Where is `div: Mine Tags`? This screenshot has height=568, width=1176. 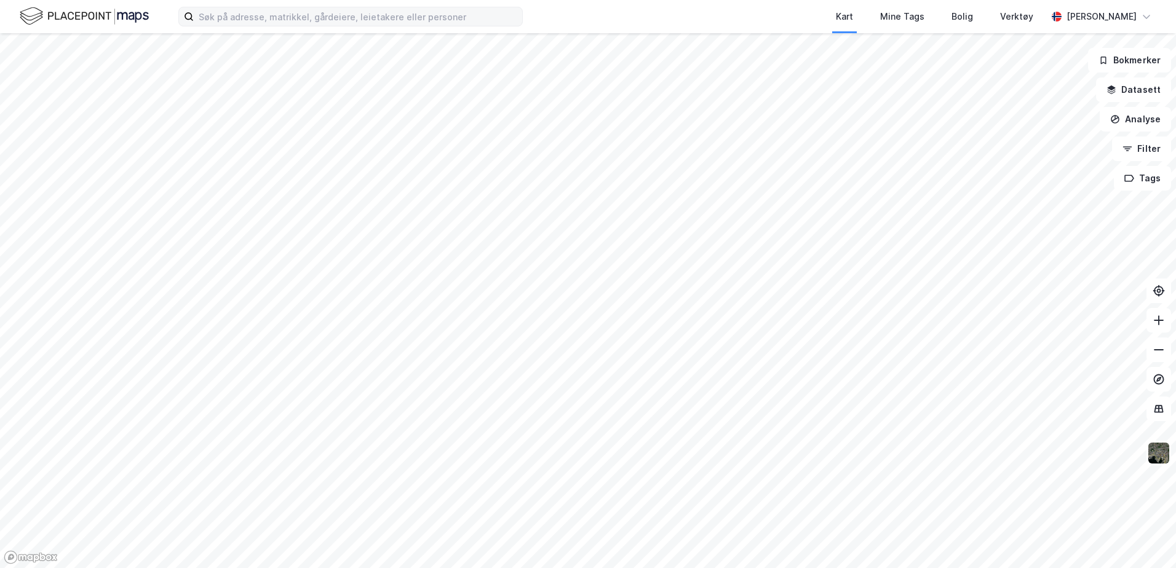 div: Mine Tags is located at coordinates (903, 17).